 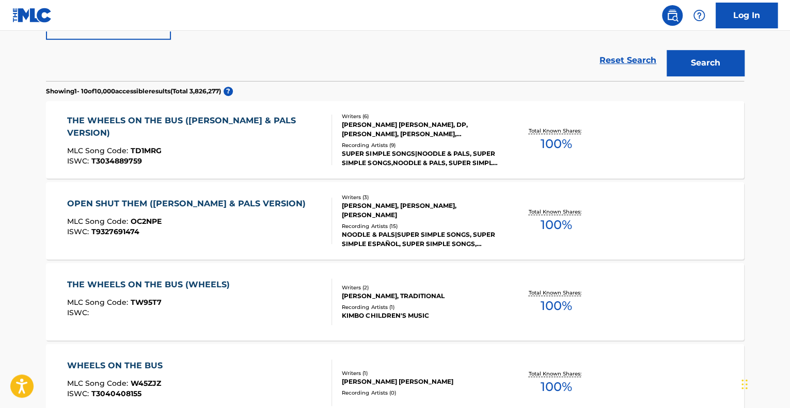 What do you see at coordinates (420, 287) in the screenshot?
I see `div: Writers ( 2 )` at bounding box center [420, 287].